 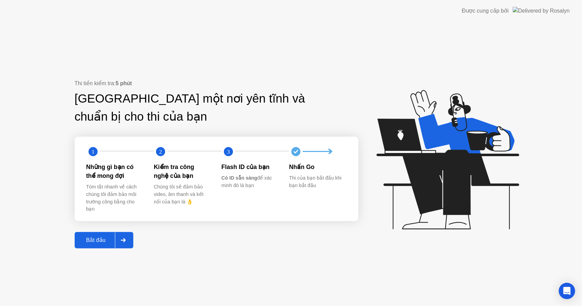 What do you see at coordinates (96, 240) in the screenshot?
I see `div: Bắt đầu` at bounding box center [96, 240].